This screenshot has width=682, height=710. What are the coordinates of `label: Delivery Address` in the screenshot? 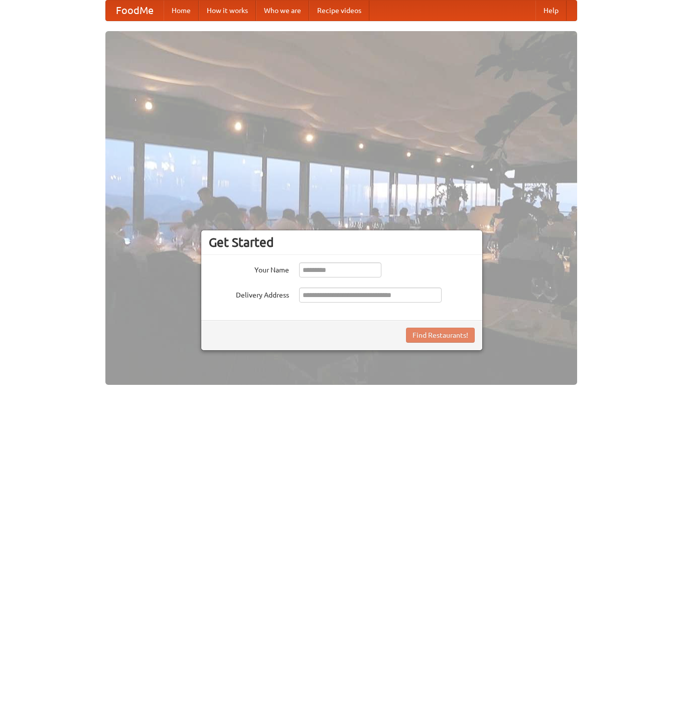 It's located at (249, 293).